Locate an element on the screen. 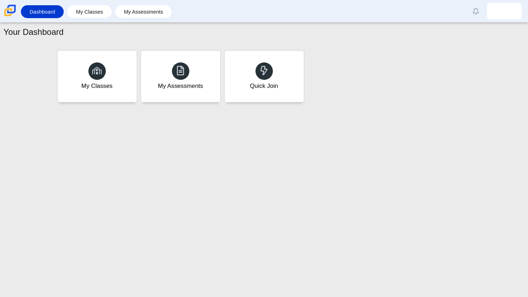 The image size is (528, 297). a: Carmen School of Science & Technology is located at coordinates (10, 16).